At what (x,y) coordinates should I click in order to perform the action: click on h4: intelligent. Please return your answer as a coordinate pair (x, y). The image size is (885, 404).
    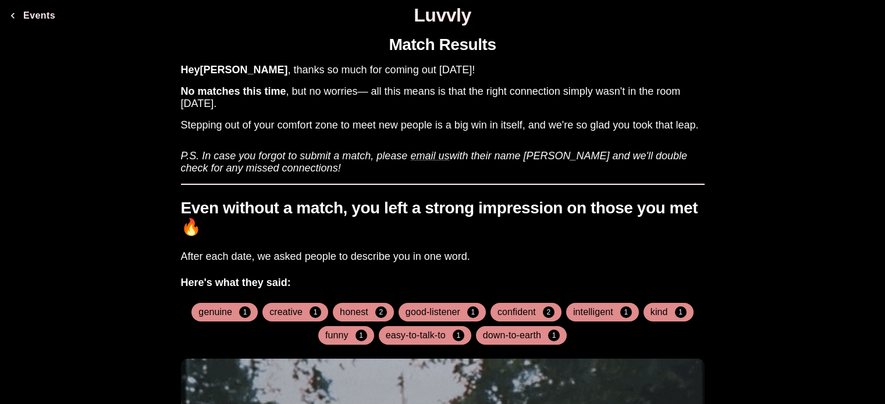
    Looking at the image, I should click on (593, 312).